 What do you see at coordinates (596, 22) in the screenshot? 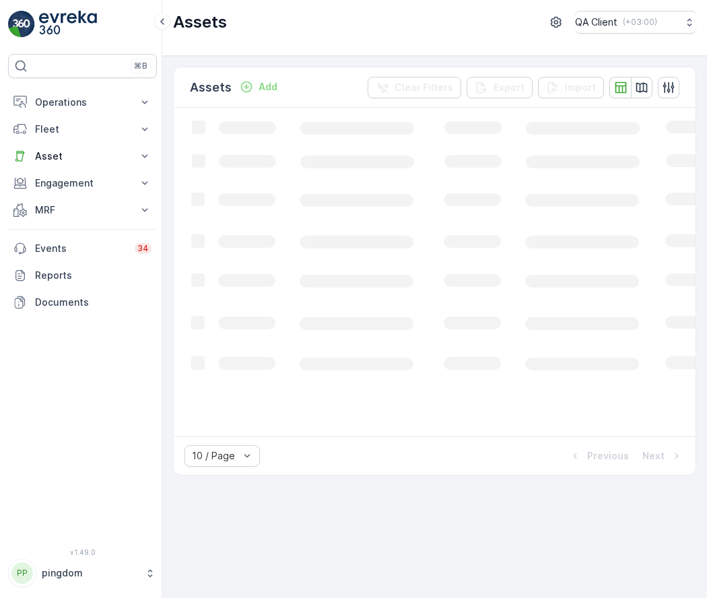
I see `p: QA Client` at bounding box center [596, 22].